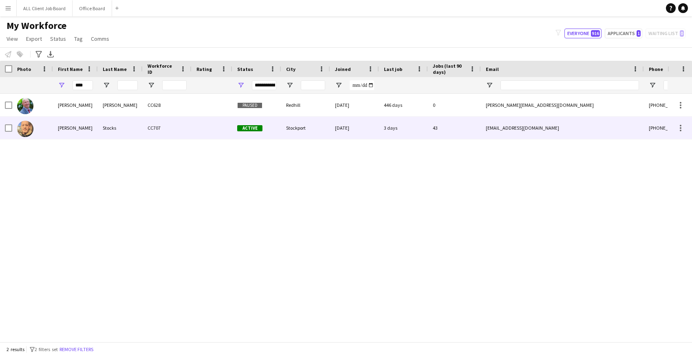 The image size is (692, 356). Describe the element at coordinates (25, 129) in the screenshot. I see `img: Neil Stocks` at that location.